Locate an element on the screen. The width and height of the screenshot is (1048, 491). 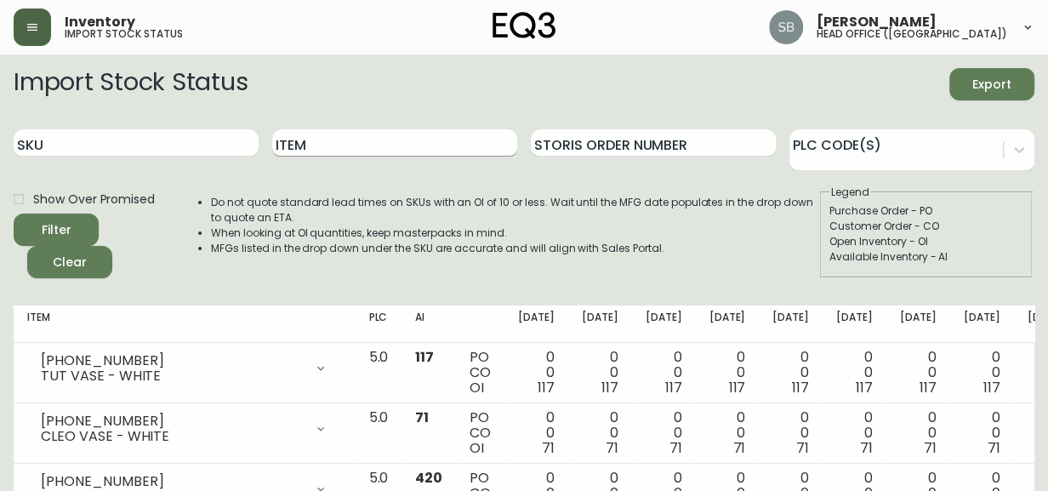
img: 85855414dd6b989d32b19e738a67d5b5 is located at coordinates (786, 27).